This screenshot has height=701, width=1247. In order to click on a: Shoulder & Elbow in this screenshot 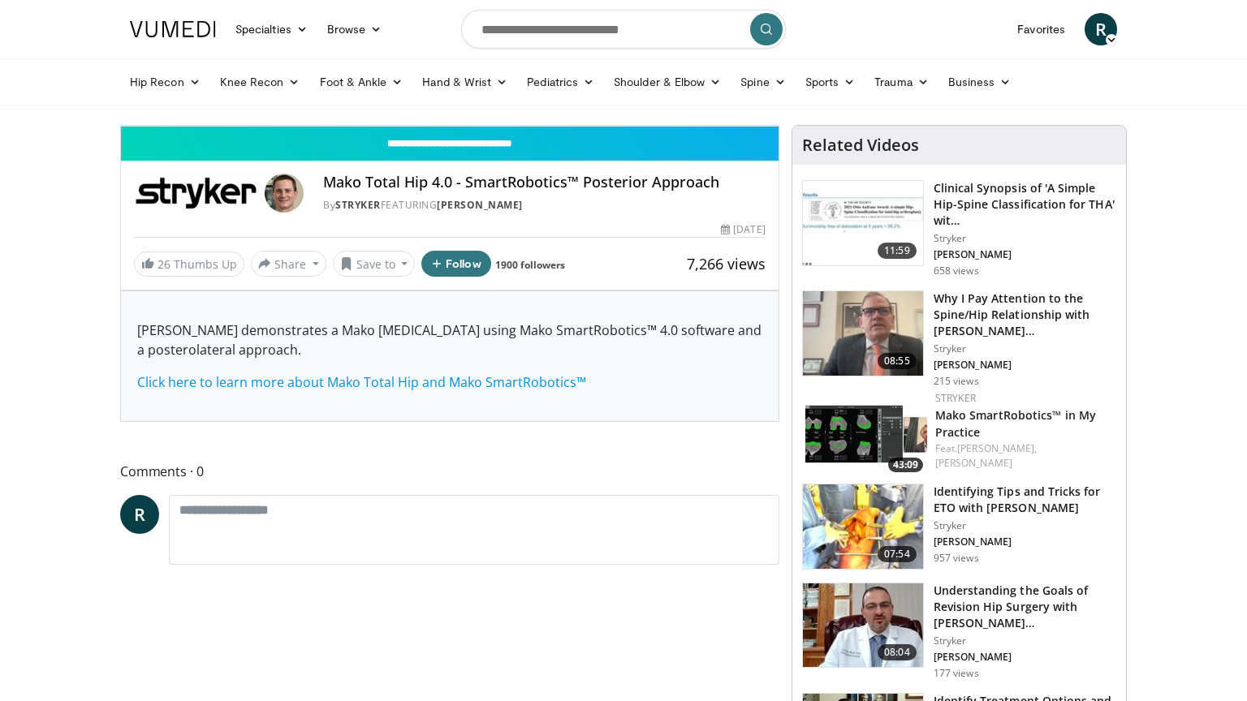, I will do `click(667, 82)`.